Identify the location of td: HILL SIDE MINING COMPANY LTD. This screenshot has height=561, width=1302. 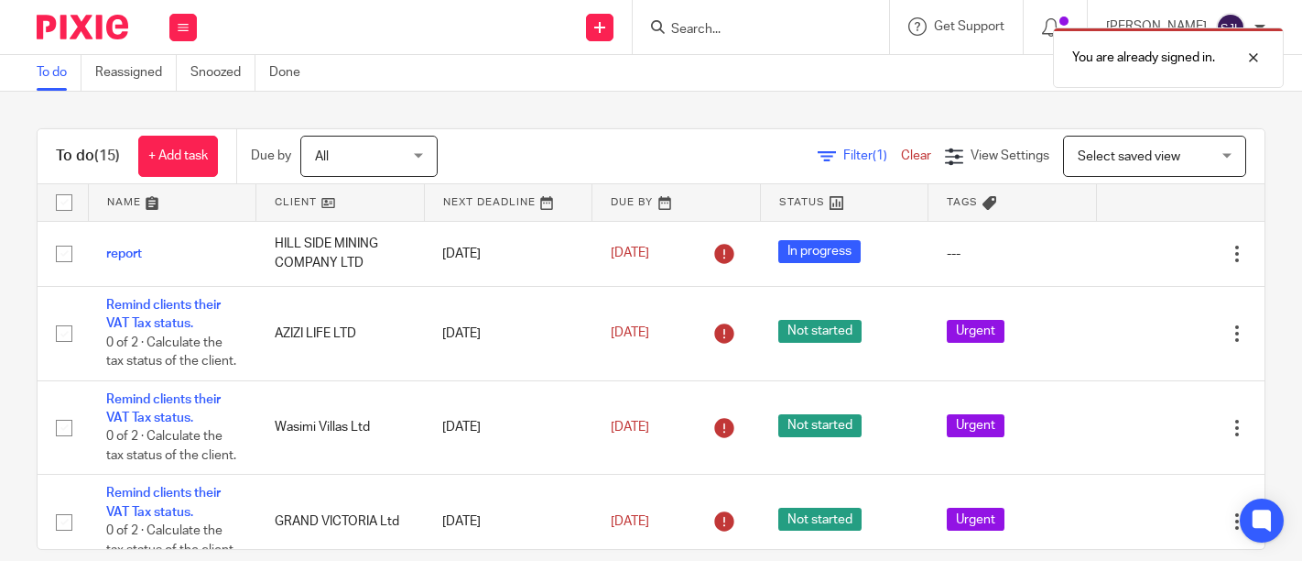
(341, 253).